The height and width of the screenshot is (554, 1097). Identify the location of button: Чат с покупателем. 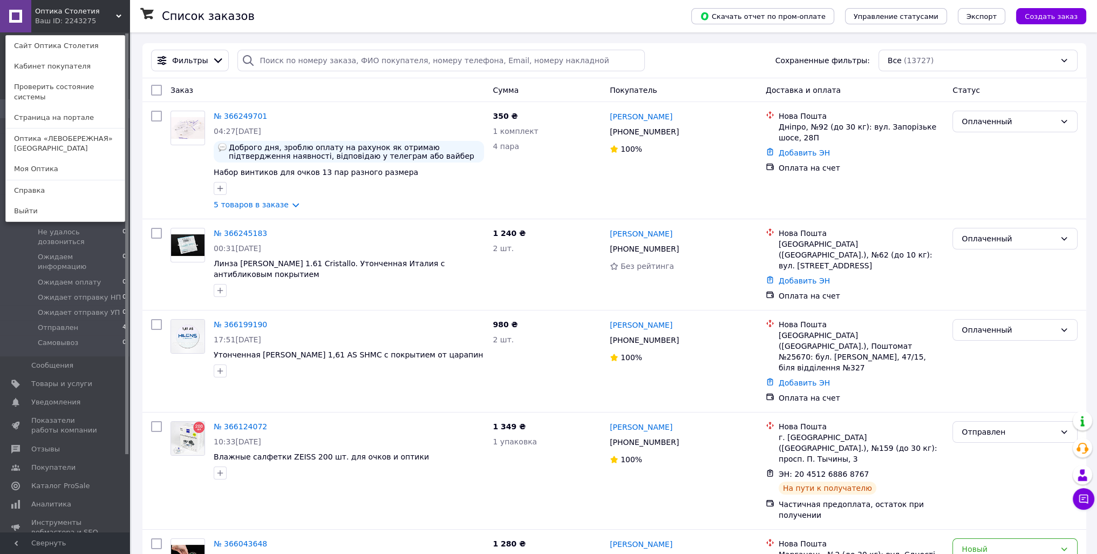
(1083, 499).